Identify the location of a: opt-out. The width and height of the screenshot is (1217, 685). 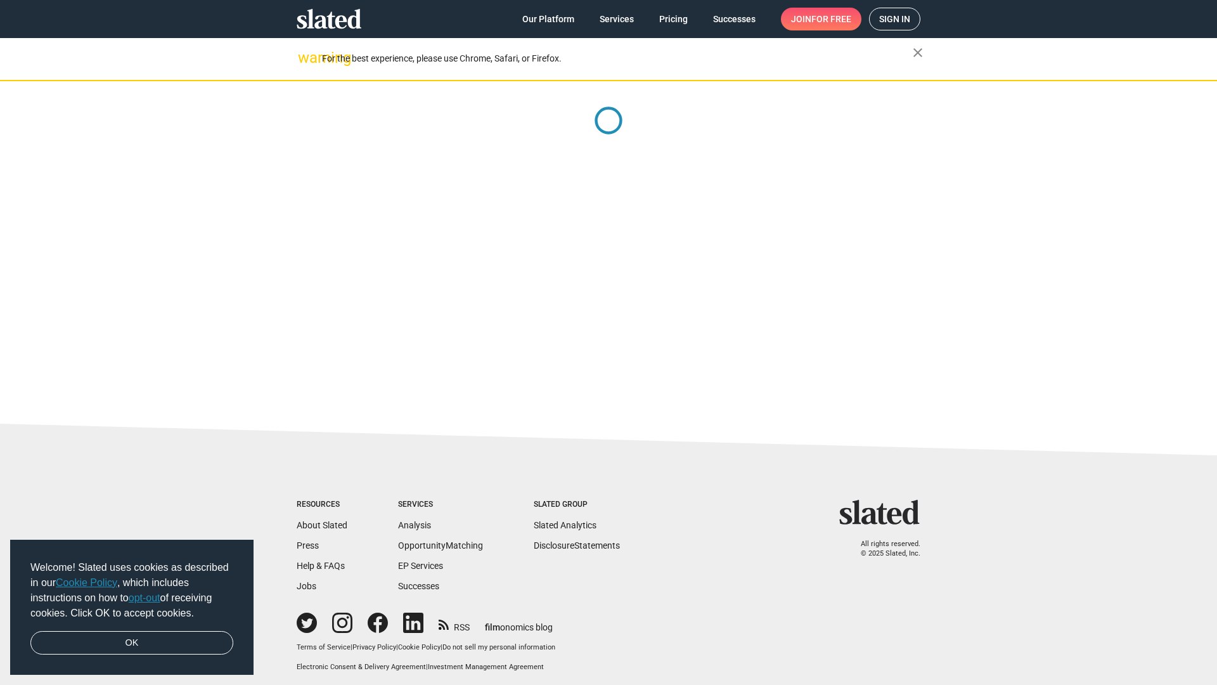
(145, 597).